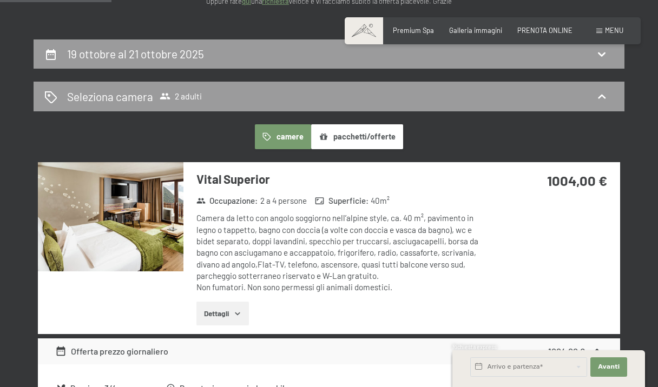 This screenshot has width=658, height=387. What do you see at coordinates (413, 30) in the screenshot?
I see `a: Premium Spa` at bounding box center [413, 30].